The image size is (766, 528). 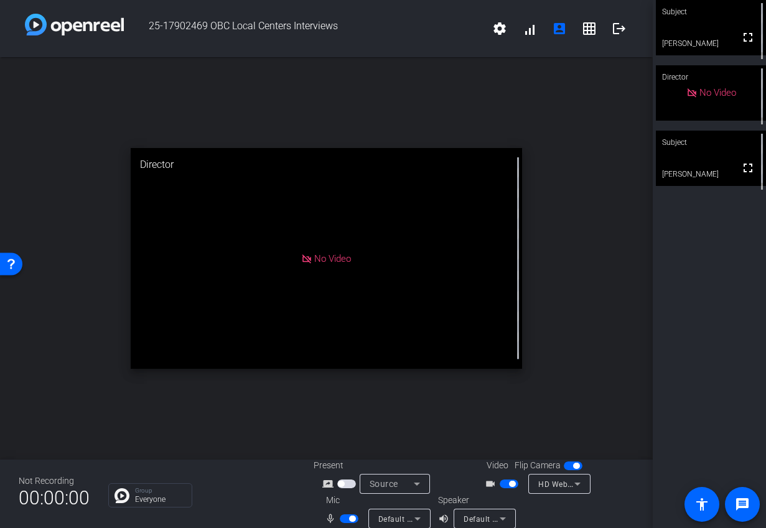 I want to click on span: HD Webcam C615 (046d:082c), so click(x=595, y=484).